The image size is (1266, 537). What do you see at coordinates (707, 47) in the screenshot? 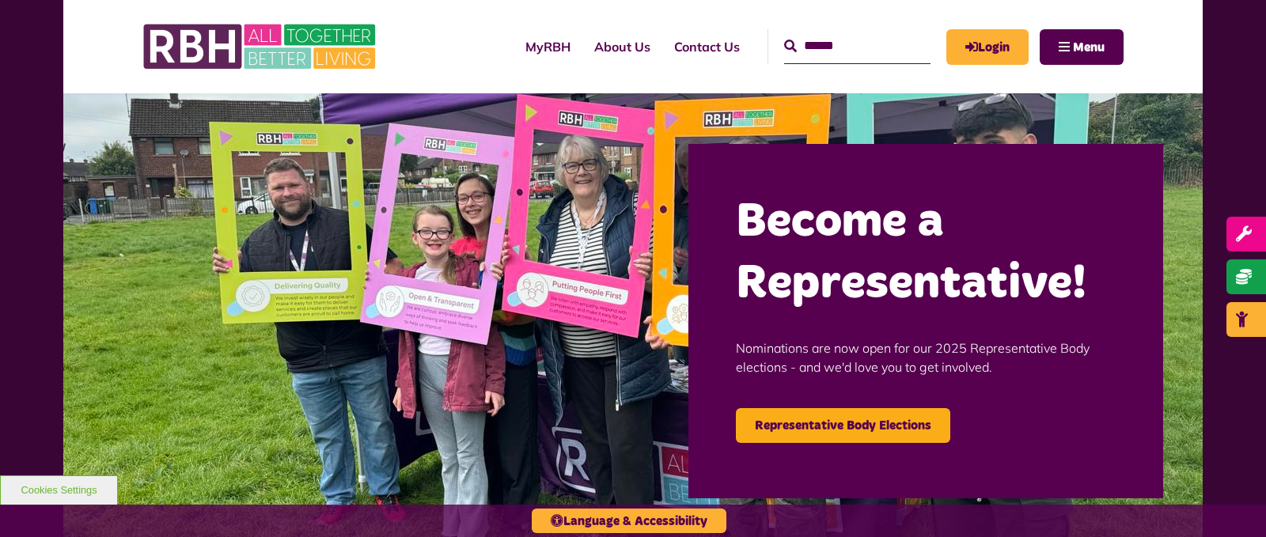
I see `a: Contact Us` at bounding box center [707, 47].